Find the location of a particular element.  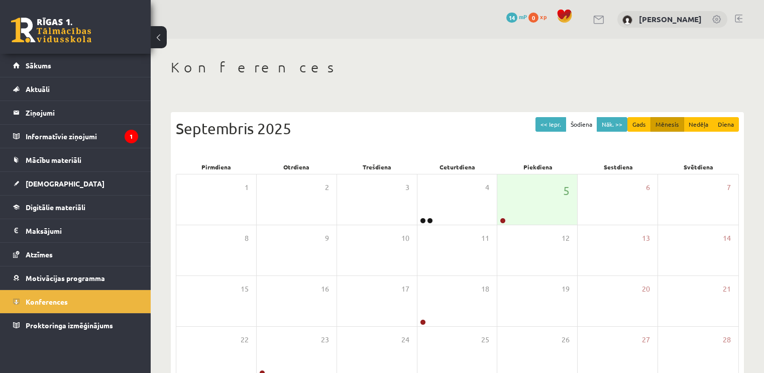

span: 11 is located at coordinates (485, 238).